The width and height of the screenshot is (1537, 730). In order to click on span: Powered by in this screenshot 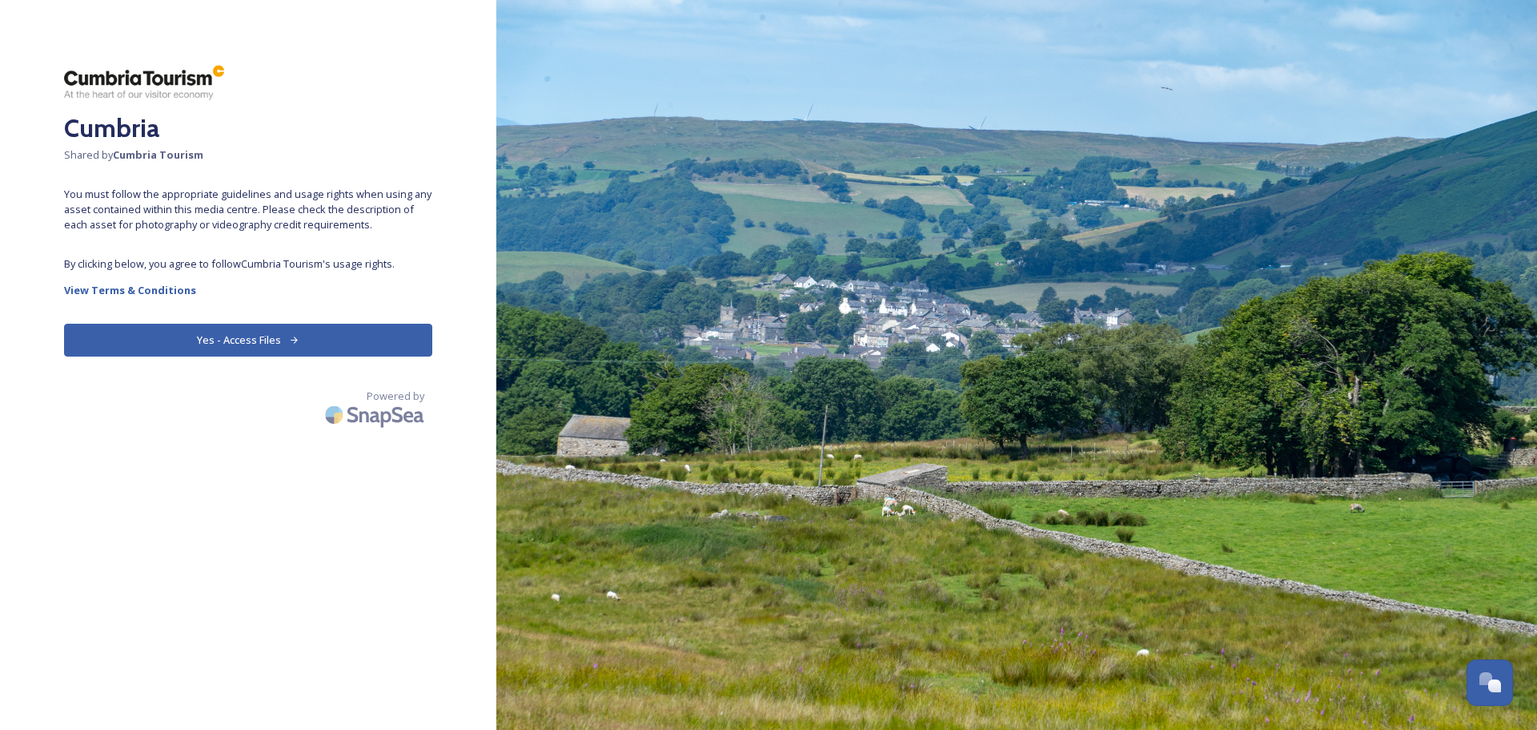, I will do `click(396, 396)`.